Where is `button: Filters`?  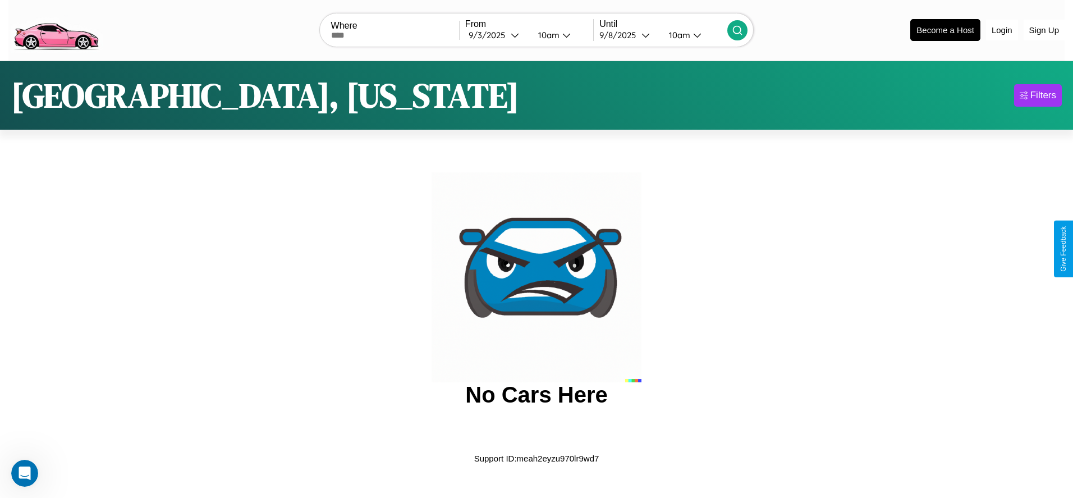 button: Filters is located at coordinates (1038, 95).